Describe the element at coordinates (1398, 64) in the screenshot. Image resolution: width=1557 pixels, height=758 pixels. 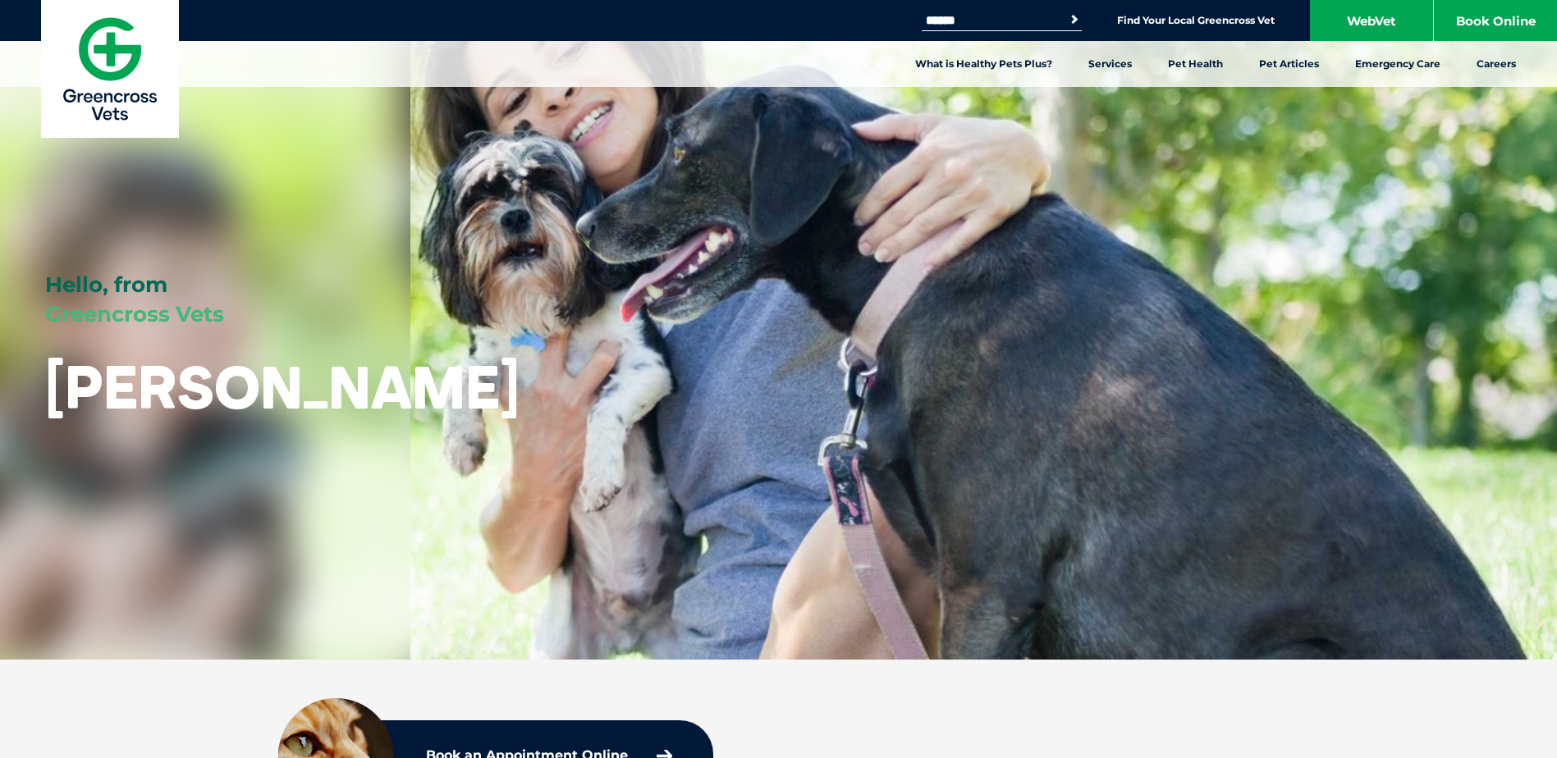
I see `a: Emergency Care` at that location.